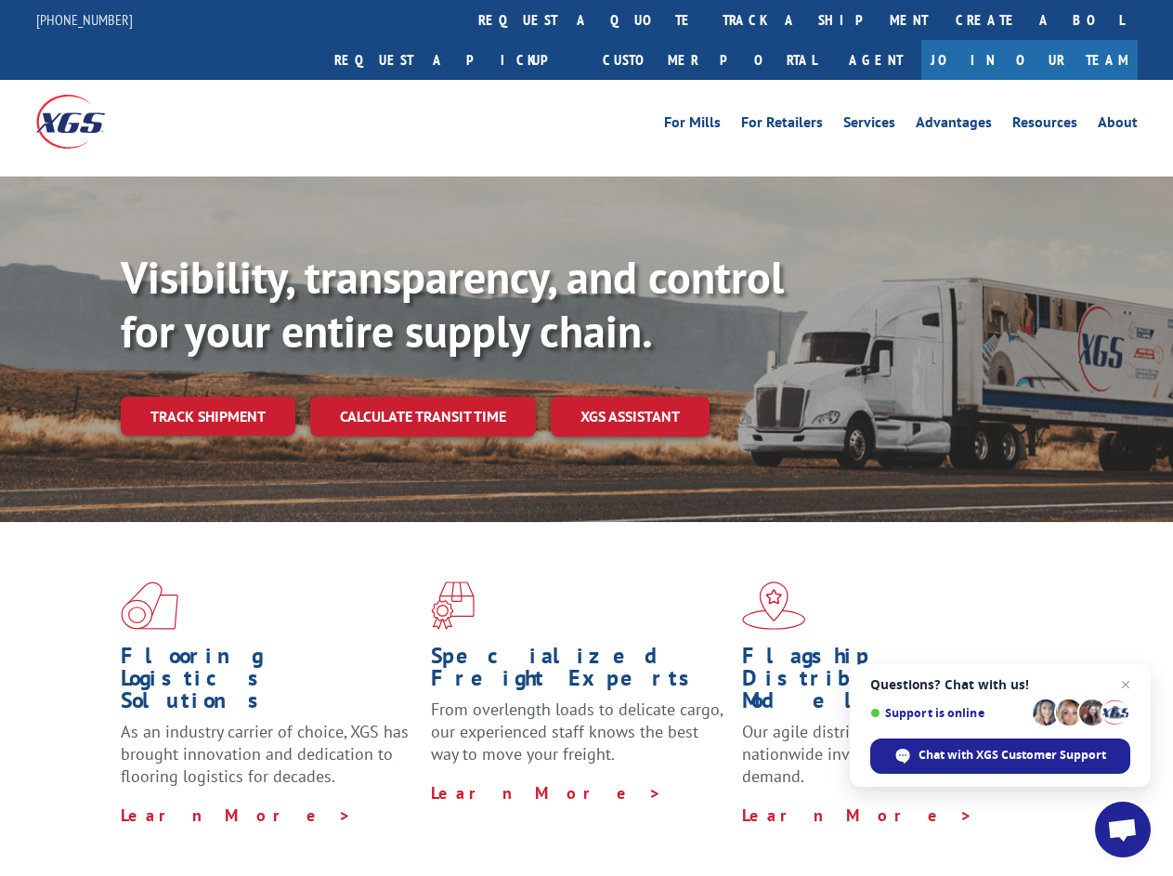  Describe the element at coordinates (150, 606) in the screenshot. I see `img: xgs-icon-total-supply-chain-intelligence-red` at that location.